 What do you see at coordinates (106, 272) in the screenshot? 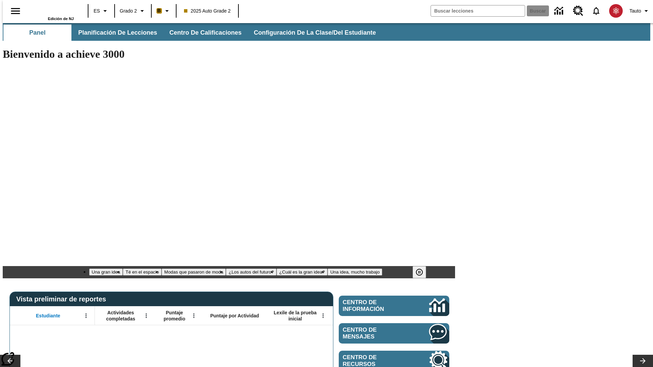
I see `button: Diapositiva 1 Una gran idea` at bounding box center [106, 272].